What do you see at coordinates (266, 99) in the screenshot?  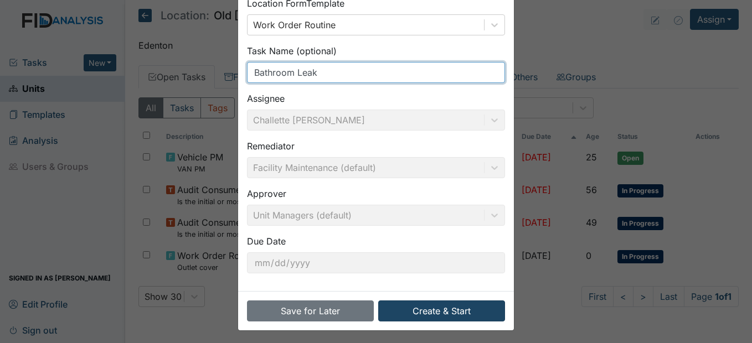 I see `label: Assignee` at bounding box center [266, 99].